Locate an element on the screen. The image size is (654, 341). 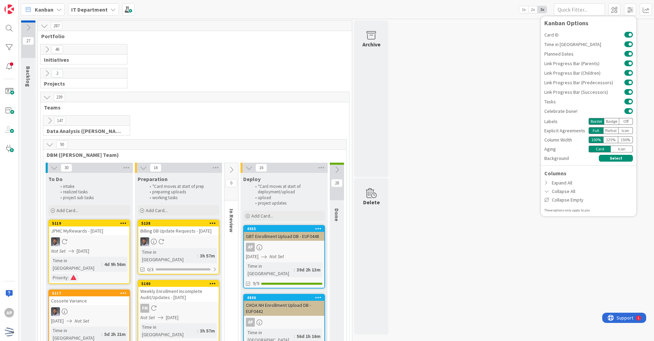
li: realized tasks is located at coordinates (93, 192).